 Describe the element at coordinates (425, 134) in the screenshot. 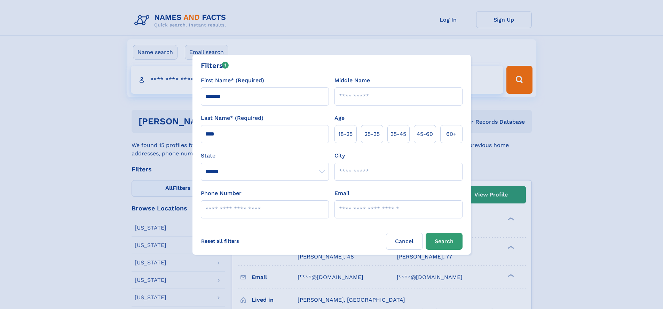

I see `span: 45‑60` at that location.